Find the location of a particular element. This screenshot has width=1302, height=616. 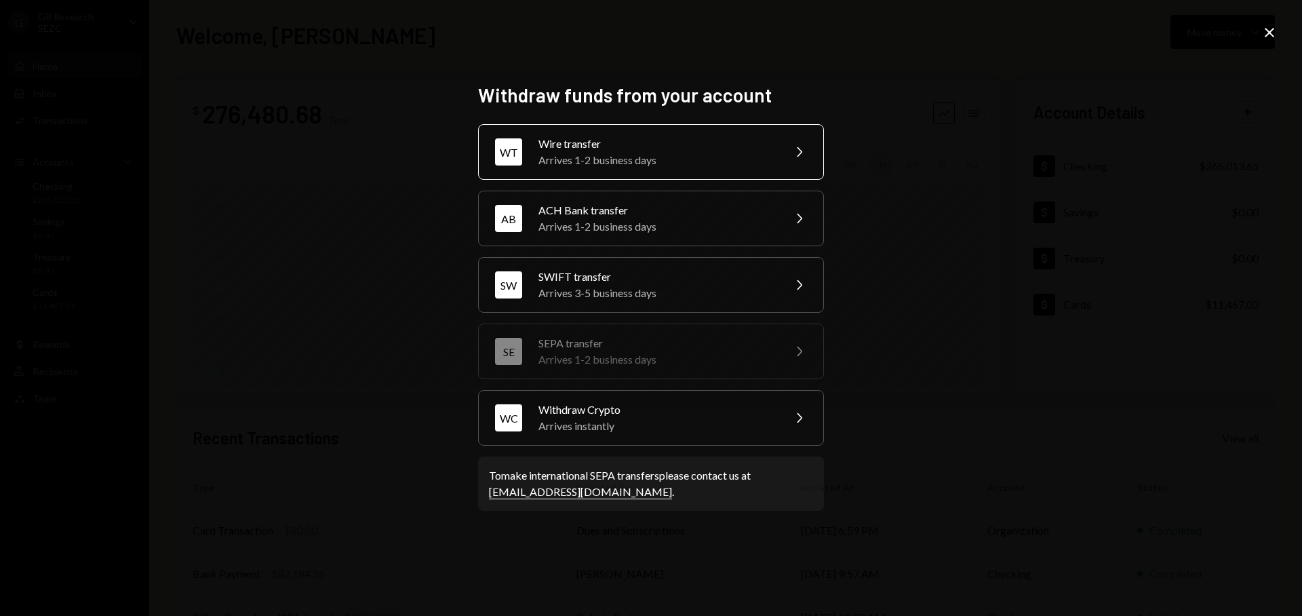

div: AB is located at coordinates (509, 218).